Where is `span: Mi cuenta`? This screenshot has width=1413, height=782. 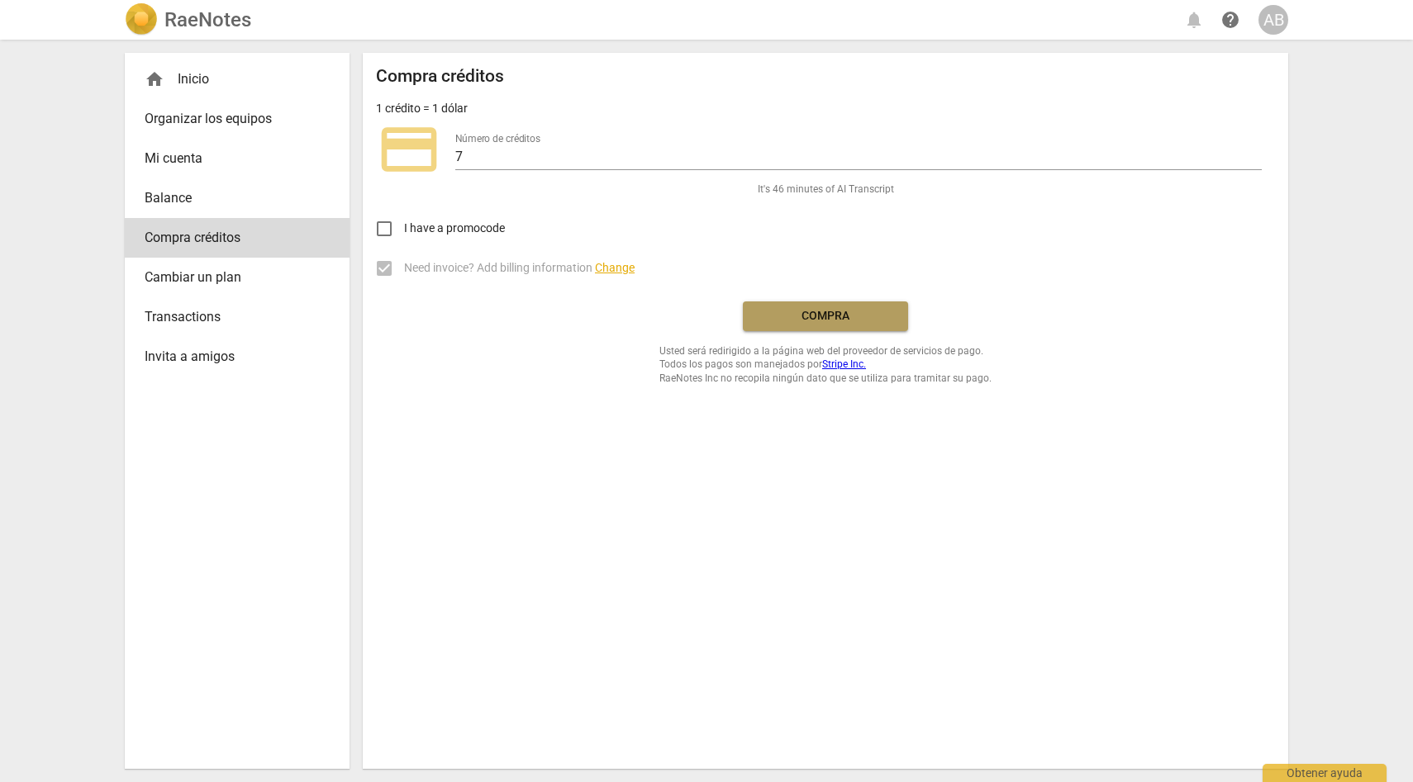
span: Mi cuenta is located at coordinates (230, 159).